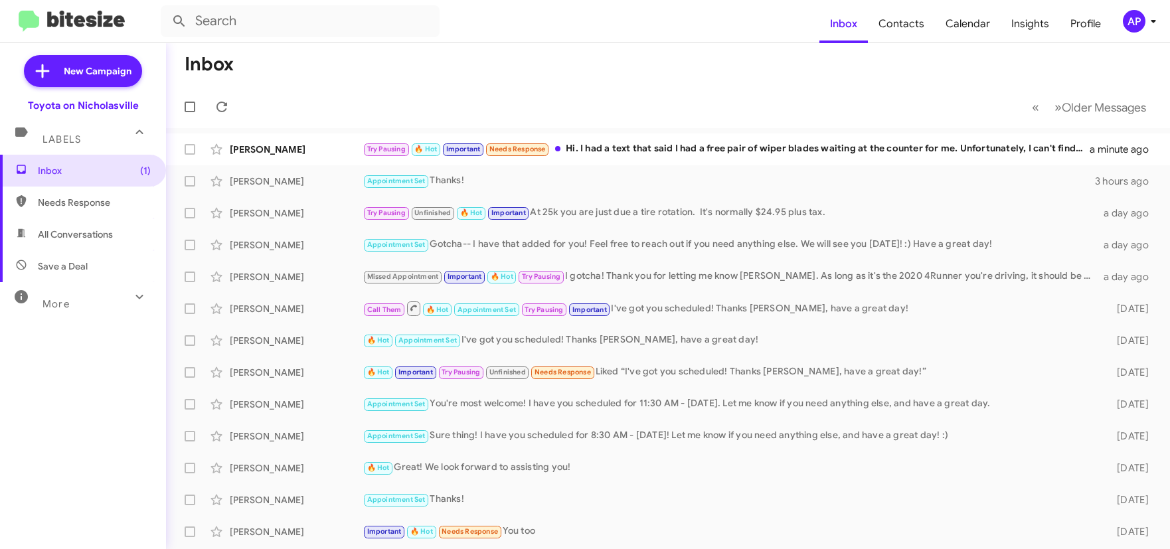 This screenshot has width=1170, height=549. Describe the element at coordinates (300, 21) in the screenshot. I see `input: Search` at that location.